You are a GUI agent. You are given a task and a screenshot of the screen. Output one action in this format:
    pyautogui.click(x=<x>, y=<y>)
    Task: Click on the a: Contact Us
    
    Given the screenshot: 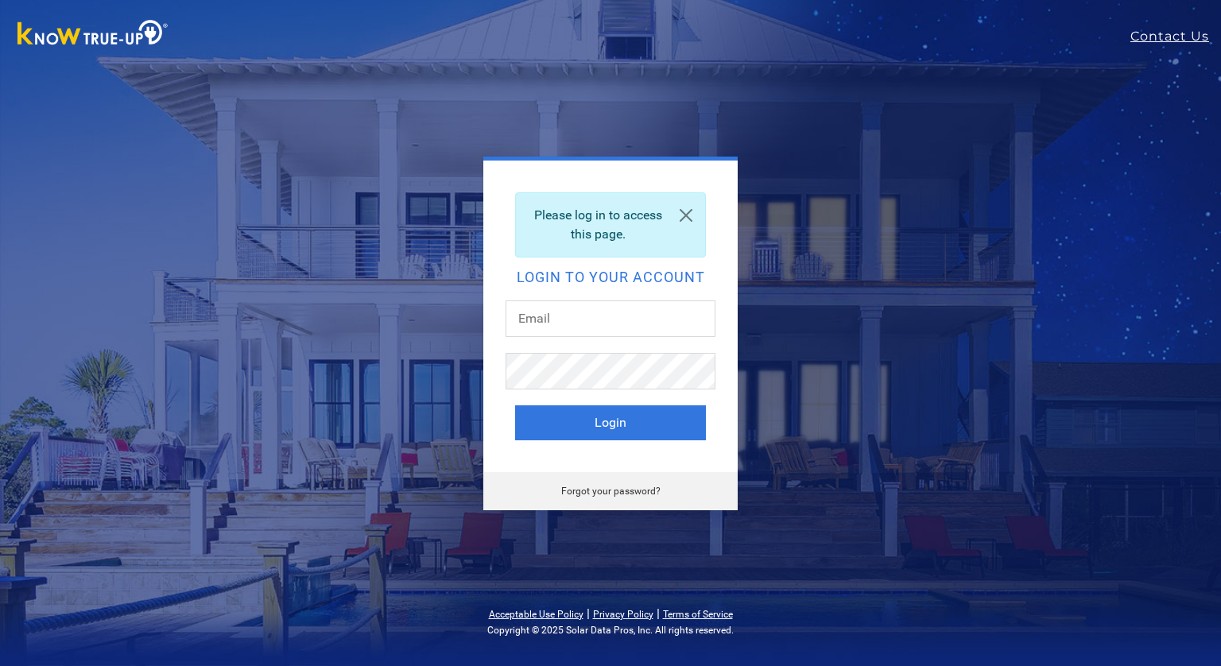 What is the action you would take?
    pyautogui.click(x=1176, y=37)
    